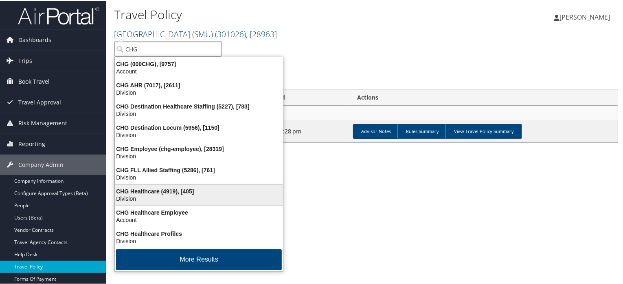 The image size is (623, 284). What do you see at coordinates (282, 14) in the screenshot?
I see `h1: Travel Policy` at bounding box center [282, 14].